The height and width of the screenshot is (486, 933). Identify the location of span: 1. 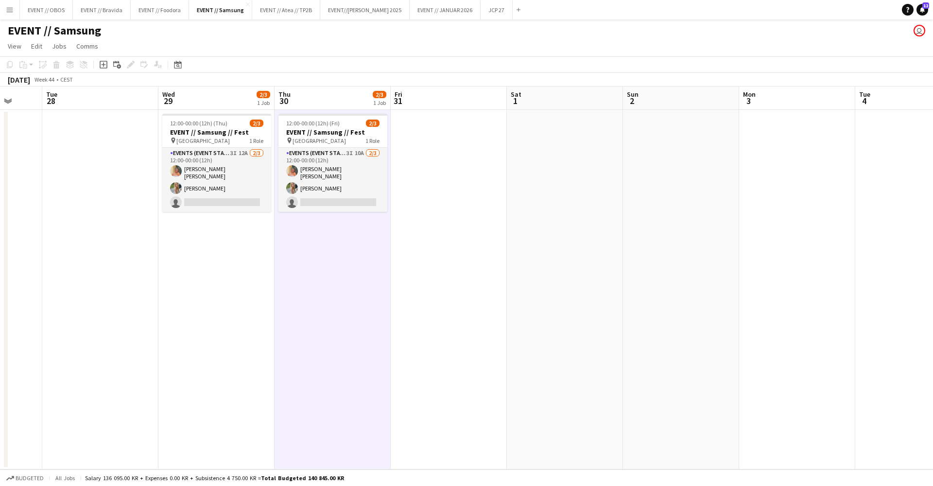
(515, 101).